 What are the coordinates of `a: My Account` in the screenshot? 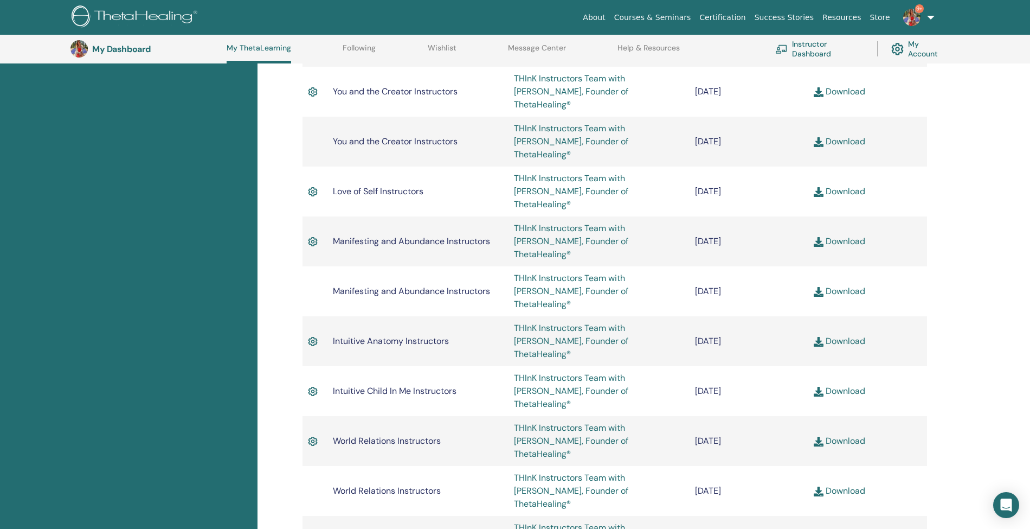 It's located at (920, 49).